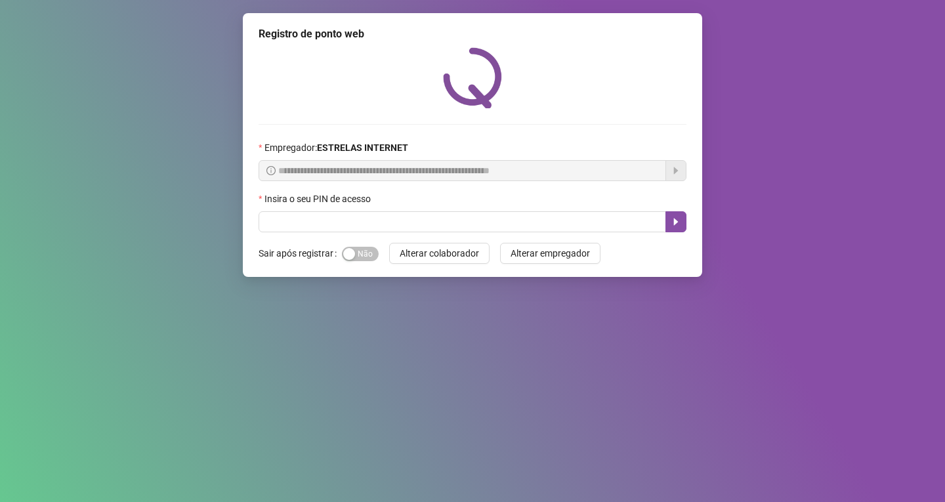  Describe the element at coordinates (300, 253) in the screenshot. I see `label: Sair após registrar` at that location.